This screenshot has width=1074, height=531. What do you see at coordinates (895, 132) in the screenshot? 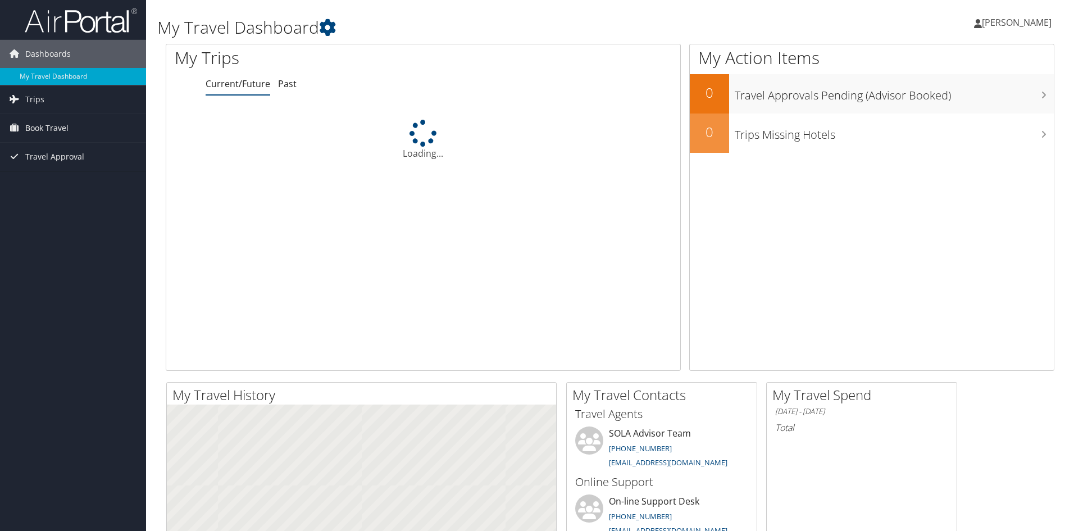
I see `h3: Trips Missing Hotels` at bounding box center [895, 132].